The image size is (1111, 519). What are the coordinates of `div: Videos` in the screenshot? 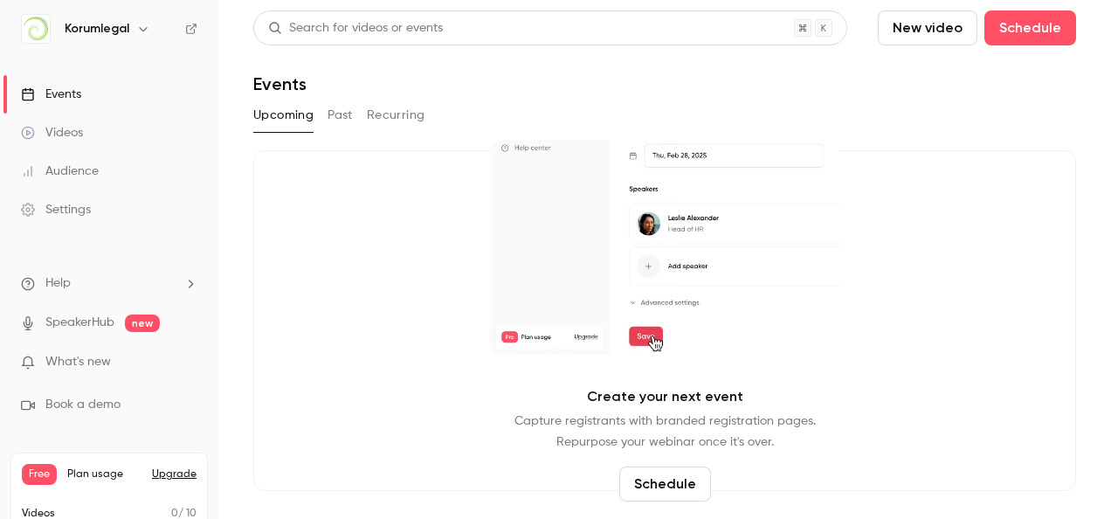 It's located at (52, 133).